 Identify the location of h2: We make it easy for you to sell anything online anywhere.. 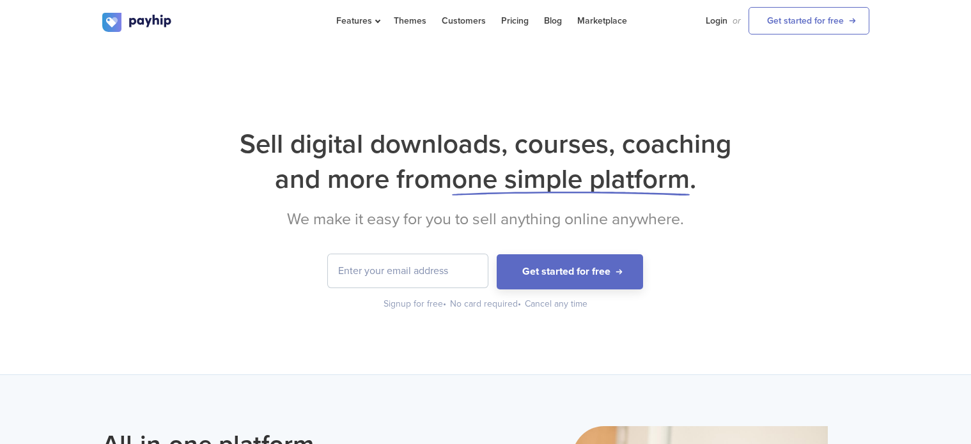
(486, 219).